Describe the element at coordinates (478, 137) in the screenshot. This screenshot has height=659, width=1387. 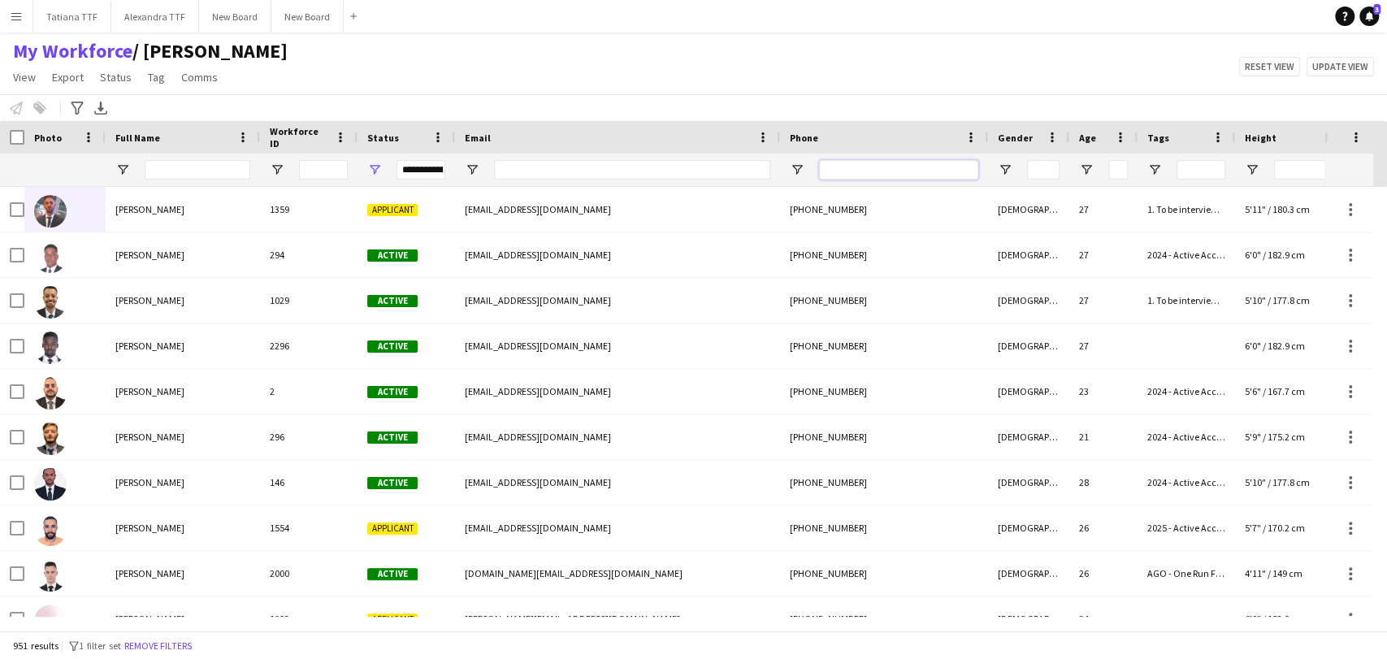
I see `span: Email` at that location.